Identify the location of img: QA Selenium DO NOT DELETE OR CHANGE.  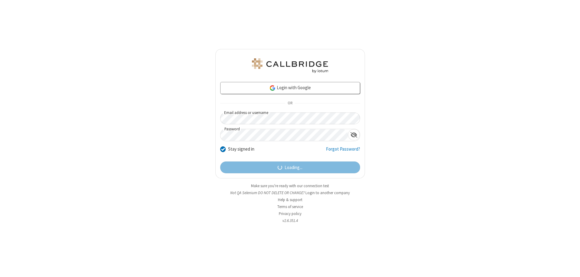
(290, 66).